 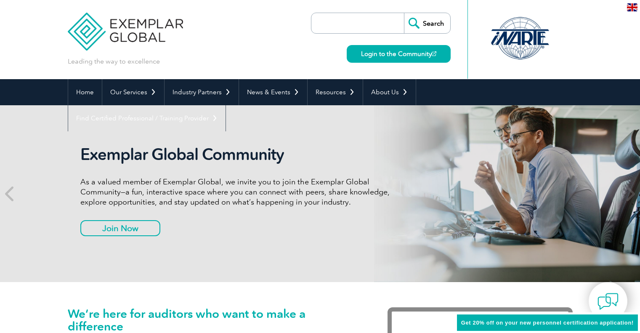 What do you see at coordinates (202, 92) in the screenshot?
I see `a: Industry Partners` at bounding box center [202, 92].